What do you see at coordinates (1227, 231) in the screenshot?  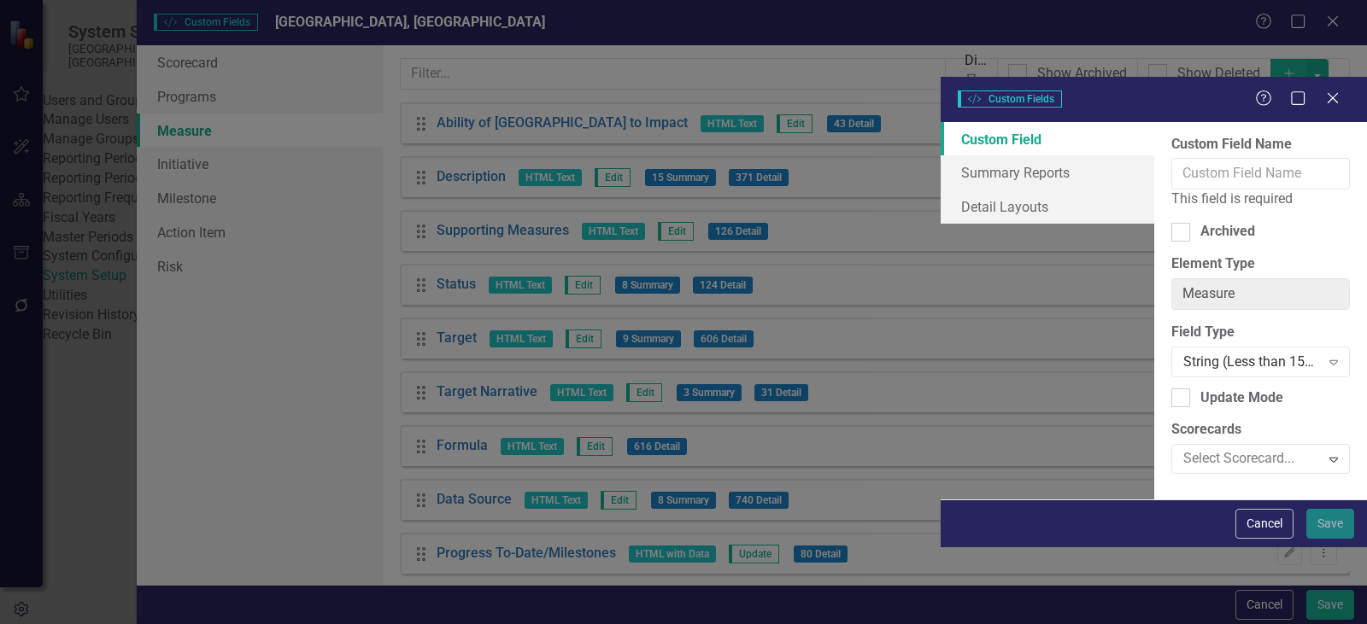 I see `div: Archived` at bounding box center [1227, 231].